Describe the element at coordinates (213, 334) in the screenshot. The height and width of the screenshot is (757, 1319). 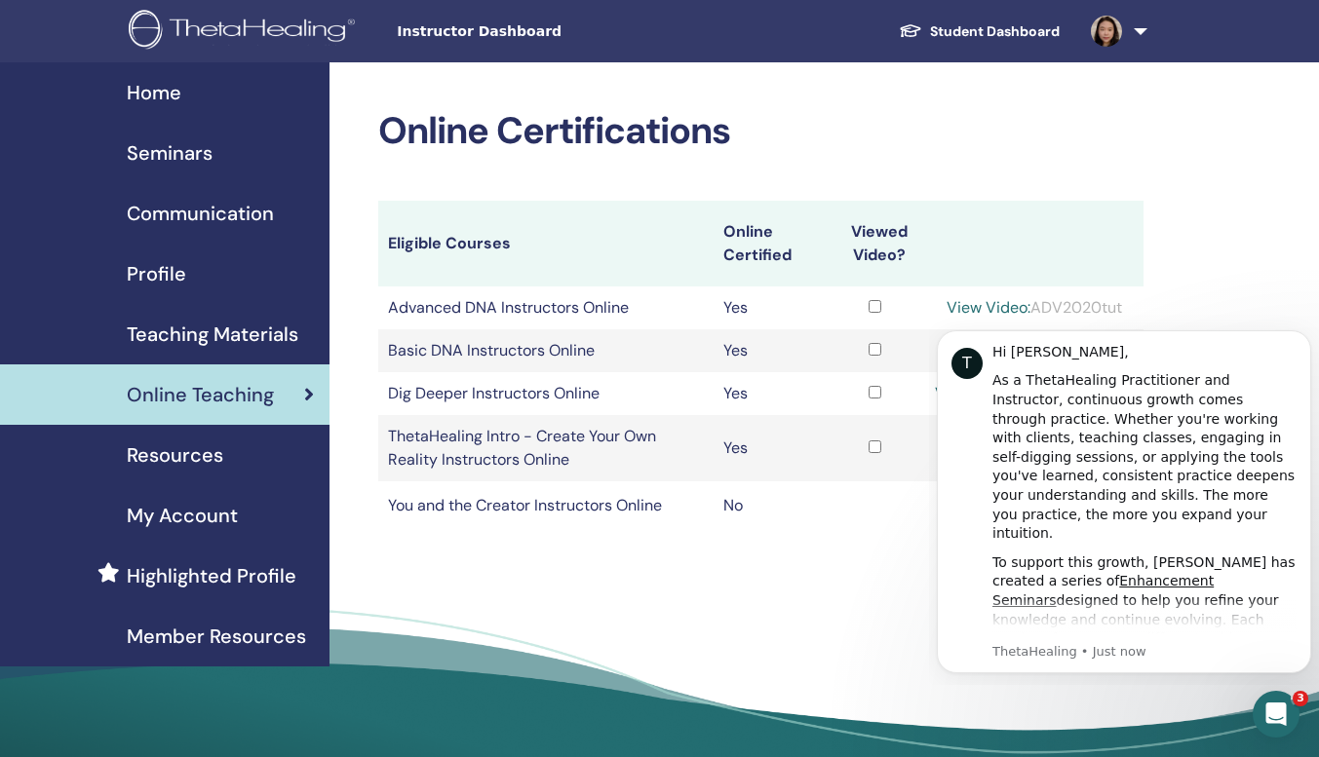
I see `span: Teaching Materials` at that location.